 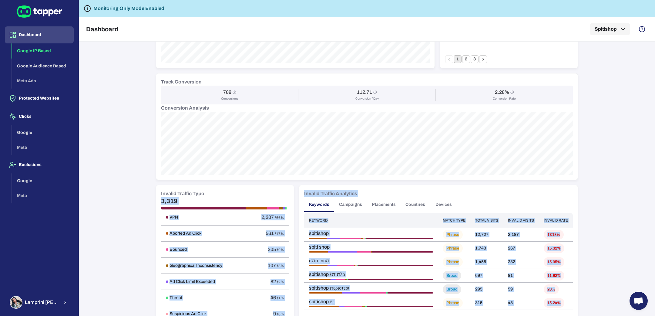 What do you see at coordinates (502, 92) in the screenshot?
I see `h6: 2.28%` at bounding box center [502, 92].